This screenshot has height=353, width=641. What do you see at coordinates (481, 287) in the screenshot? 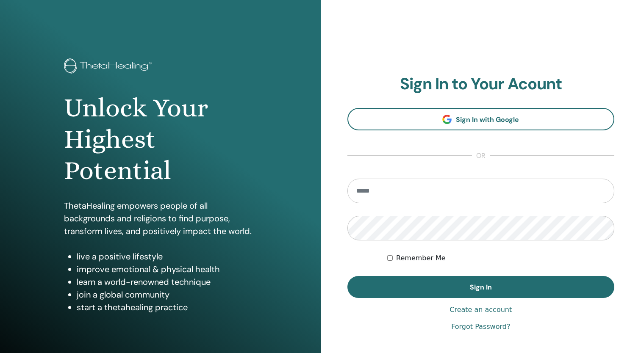
I see `button: Sign In` at bounding box center [481, 287].